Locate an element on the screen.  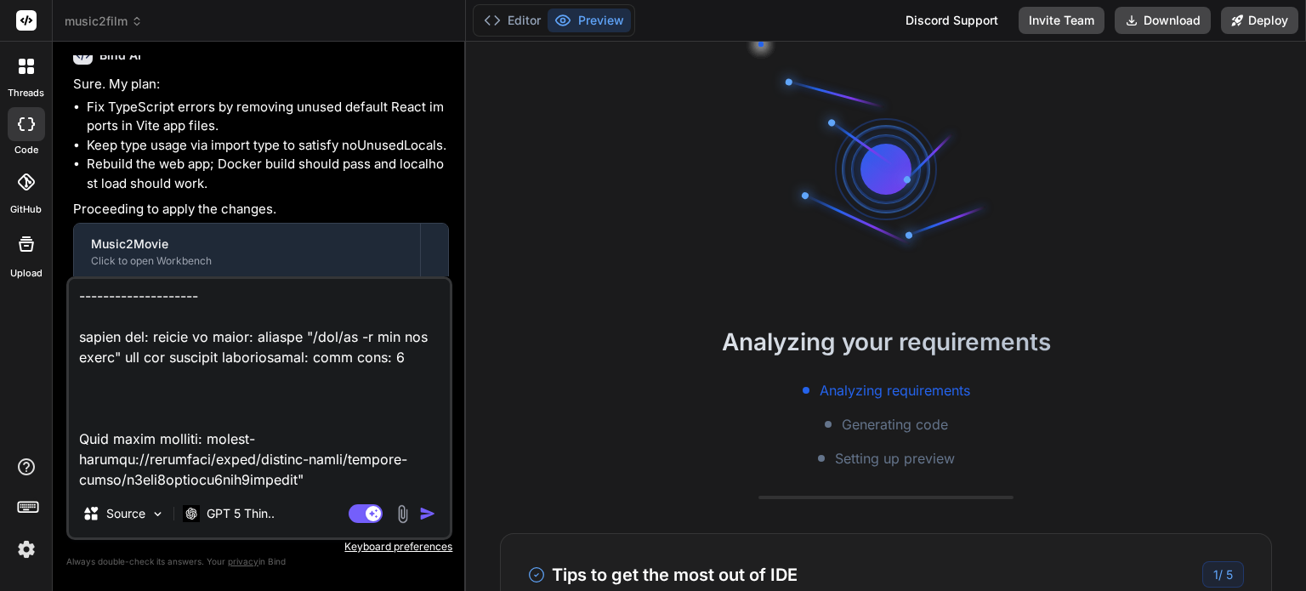
label: Upload is located at coordinates (26, 273).